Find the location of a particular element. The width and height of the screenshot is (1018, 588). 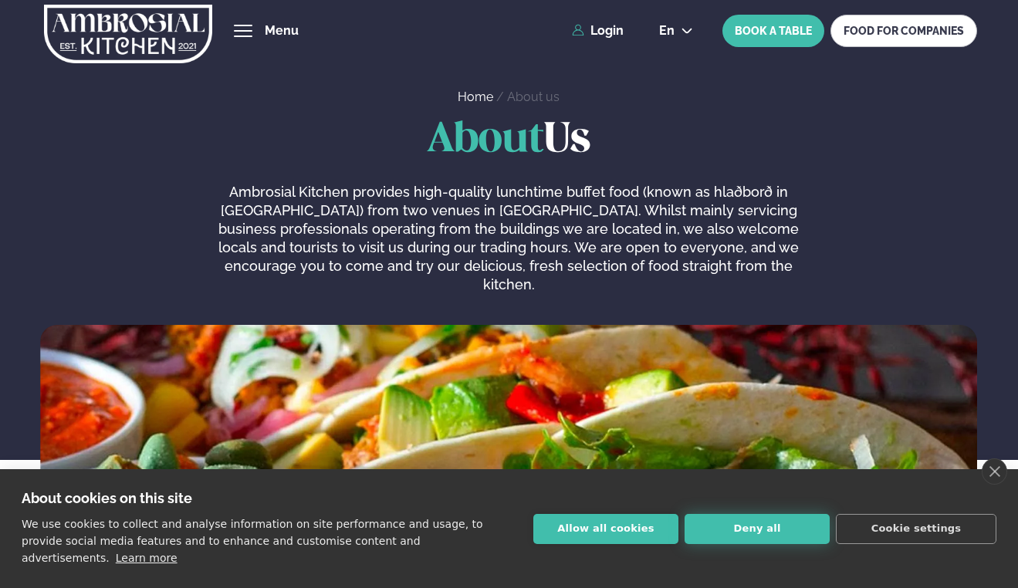

img: logo is located at coordinates (128, 34).